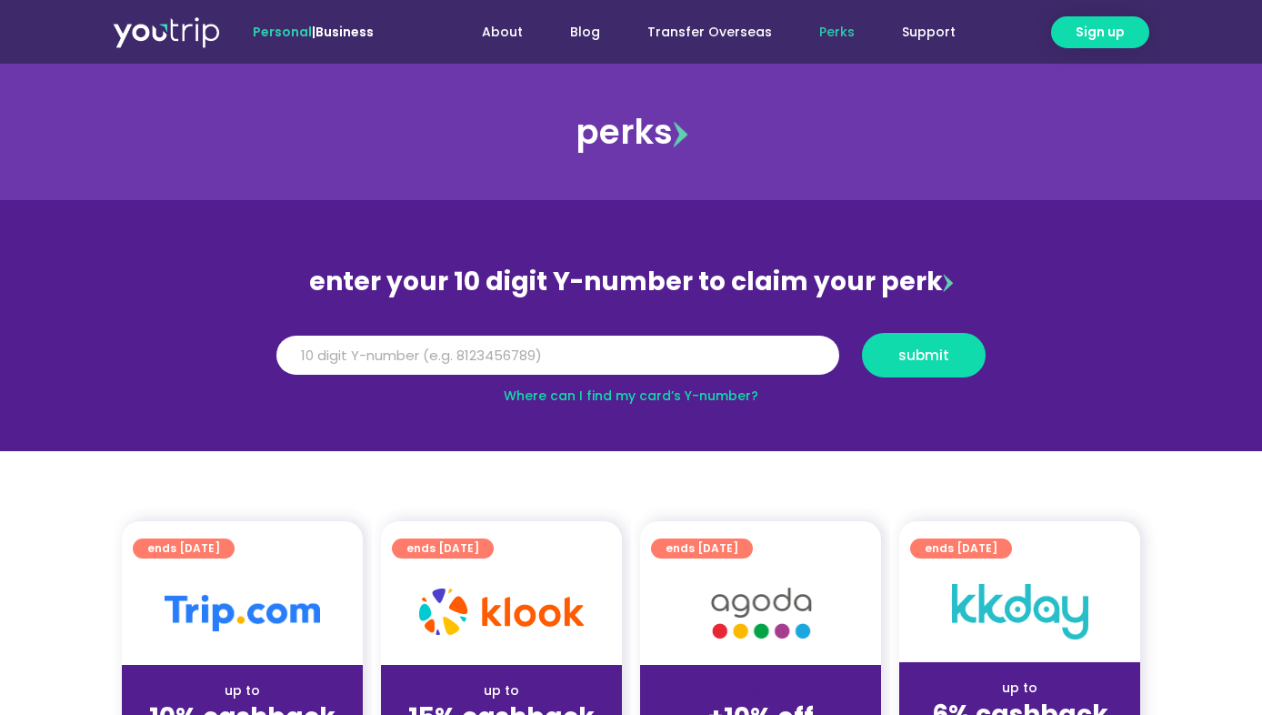 This screenshot has height=715, width=1262. What do you see at coordinates (701, 32) in the screenshot?
I see `nav: Menu` at bounding box center [701, 32].